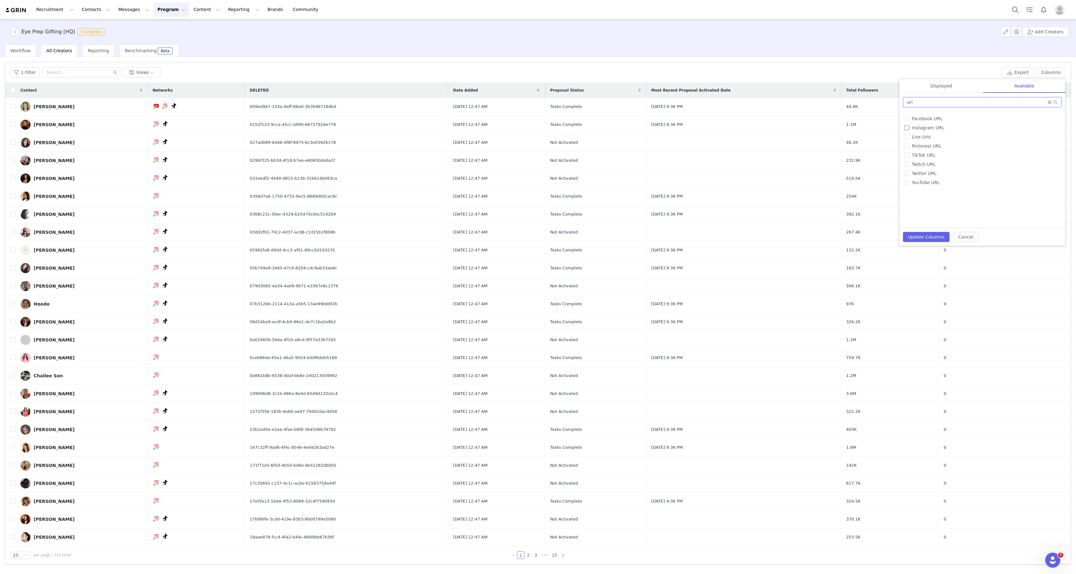  I want to click on span: Most Recent Proposal Activated Date, so click(691, 90).